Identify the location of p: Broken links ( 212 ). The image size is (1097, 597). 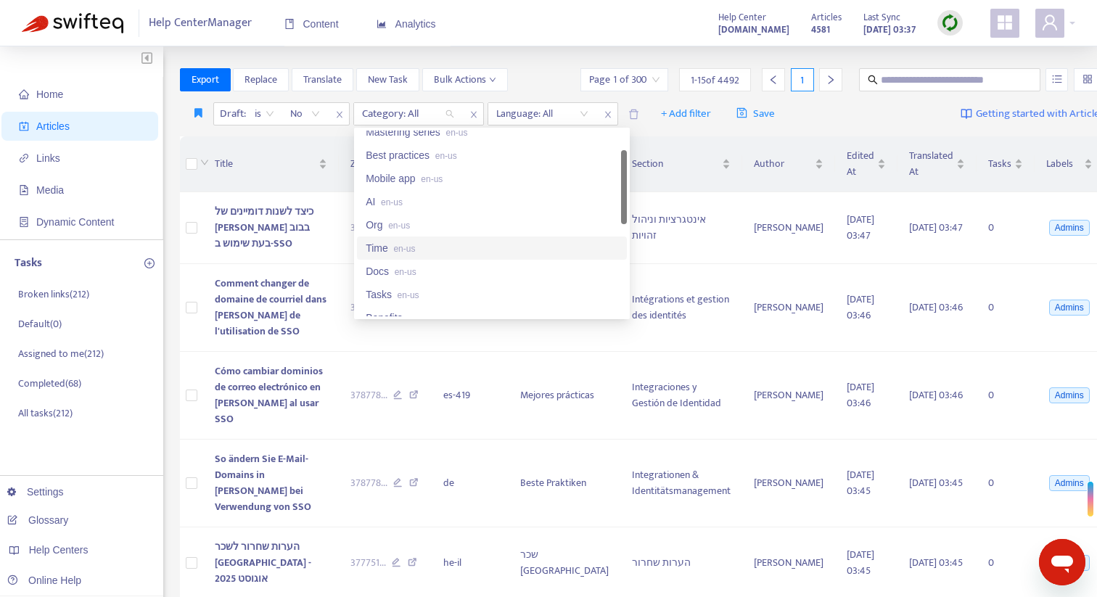
(54, 294).